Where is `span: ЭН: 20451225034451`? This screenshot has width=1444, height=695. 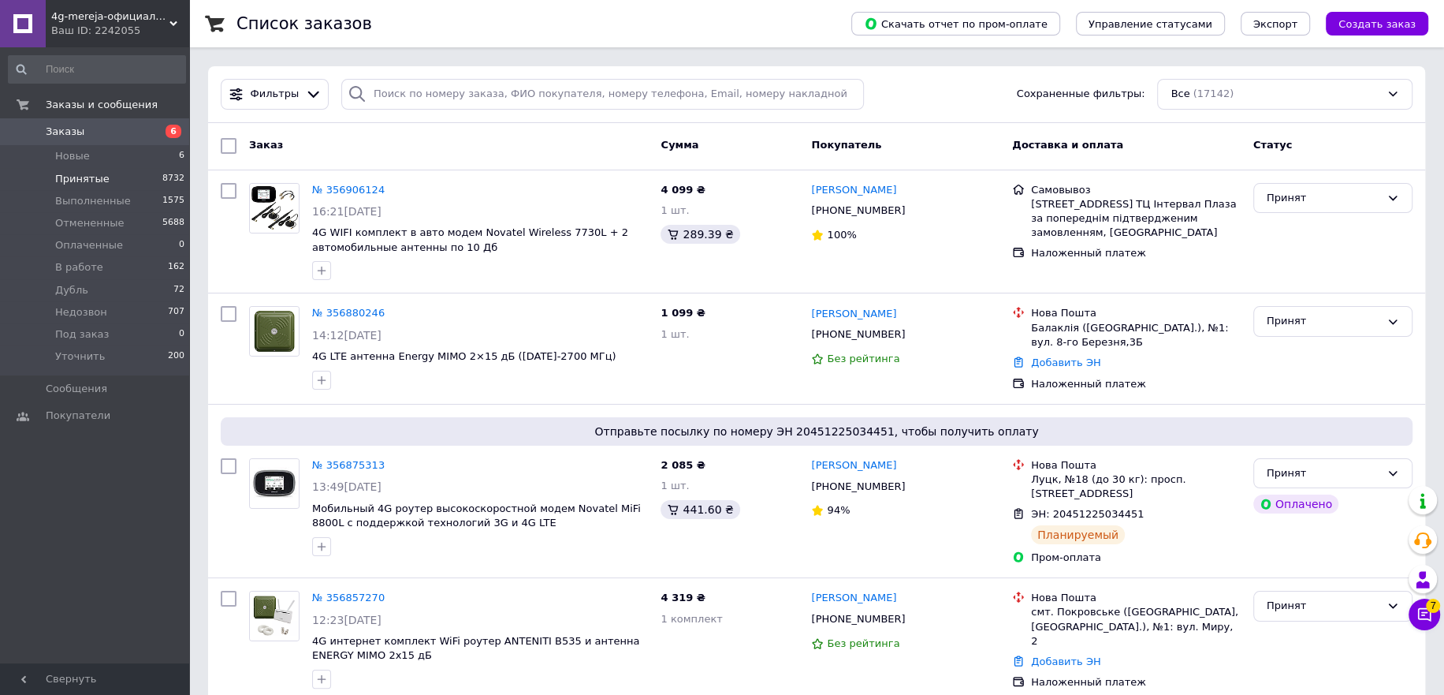
span: ЭН: 20451225034451 is located at coordinates (1087, 513).